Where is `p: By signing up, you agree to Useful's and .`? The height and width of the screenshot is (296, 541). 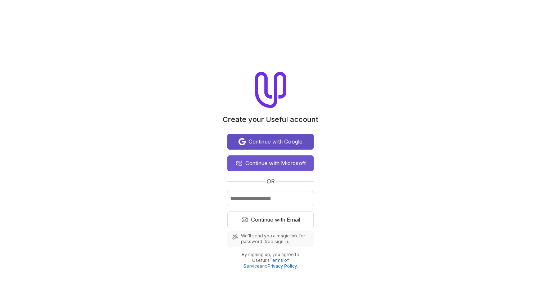 p: By signing up, you agree to Useful's and . is located at coordinates (270, 260).